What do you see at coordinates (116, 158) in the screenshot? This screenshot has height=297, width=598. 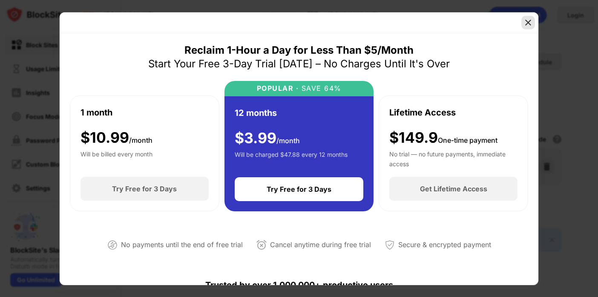 I see `div: Will be billed every month` at bounding box center [116, 158].